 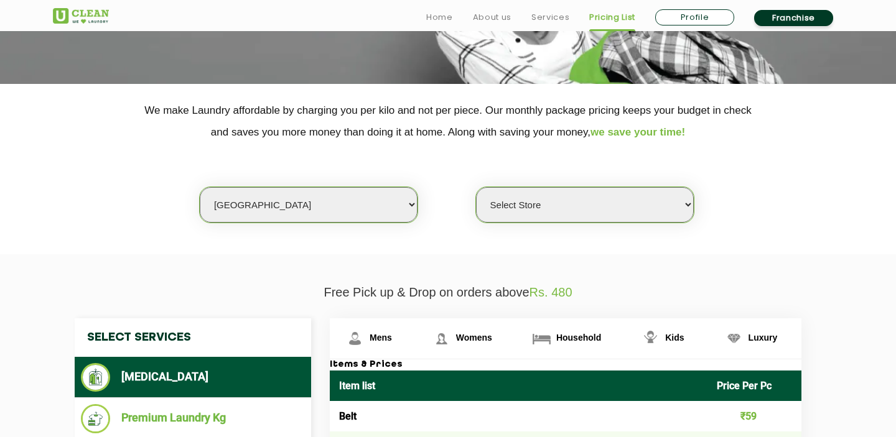 I want to click on img: Kids, so click(x=650, y=338).